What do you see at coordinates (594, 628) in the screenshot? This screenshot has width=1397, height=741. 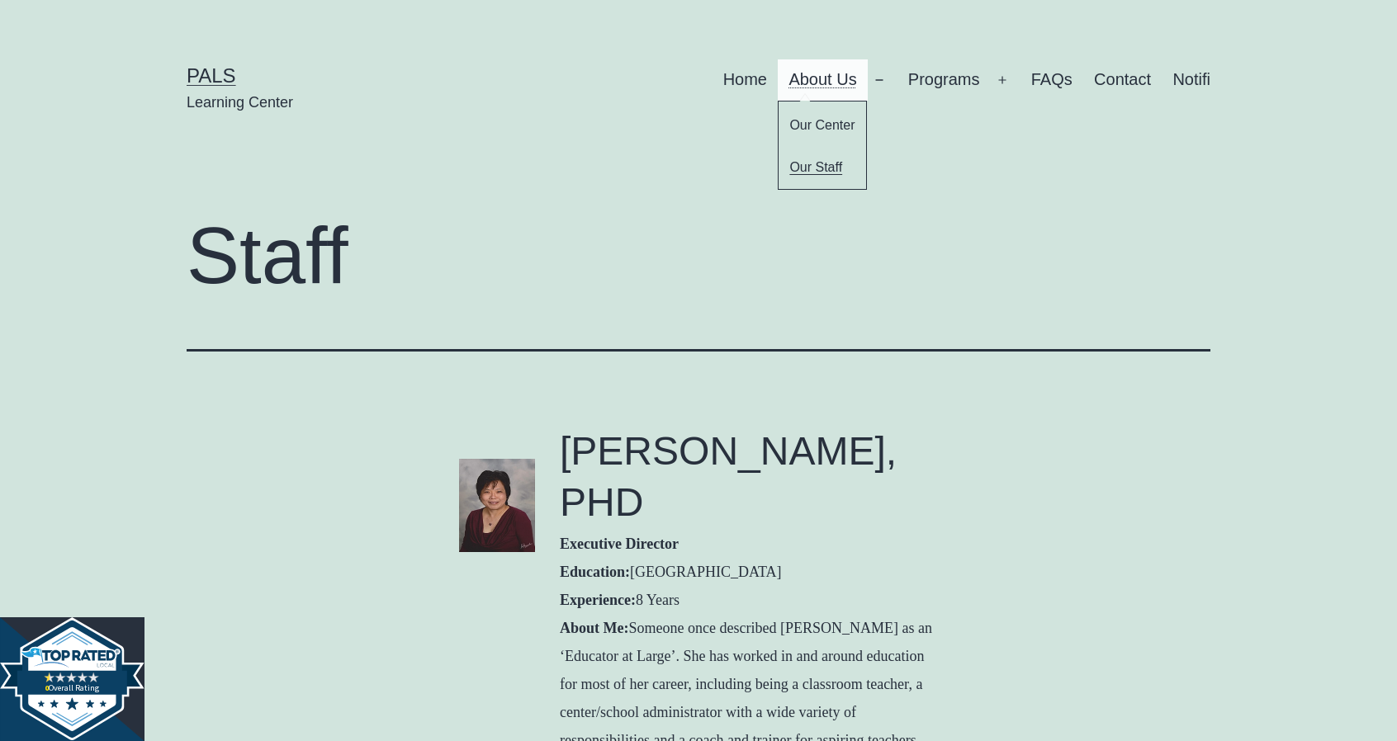 I see `strong: About Me:` at bounding box center [594, 628].